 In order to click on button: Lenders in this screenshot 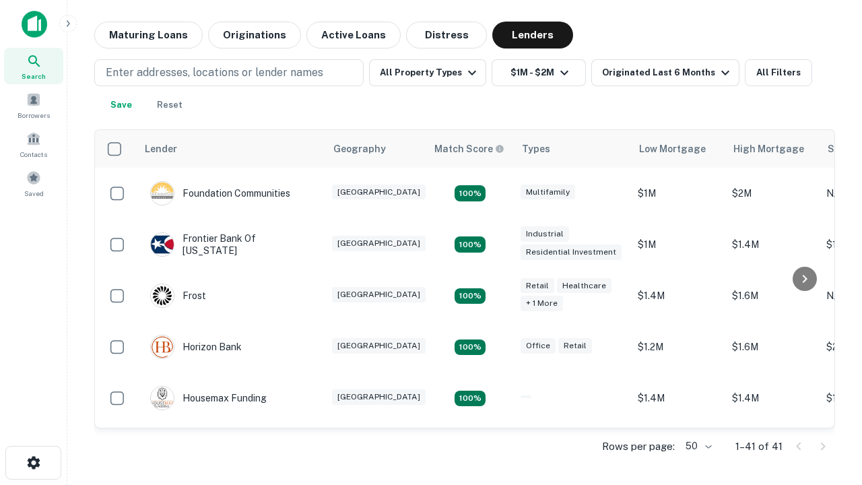, I will do `click(533, 35)`.